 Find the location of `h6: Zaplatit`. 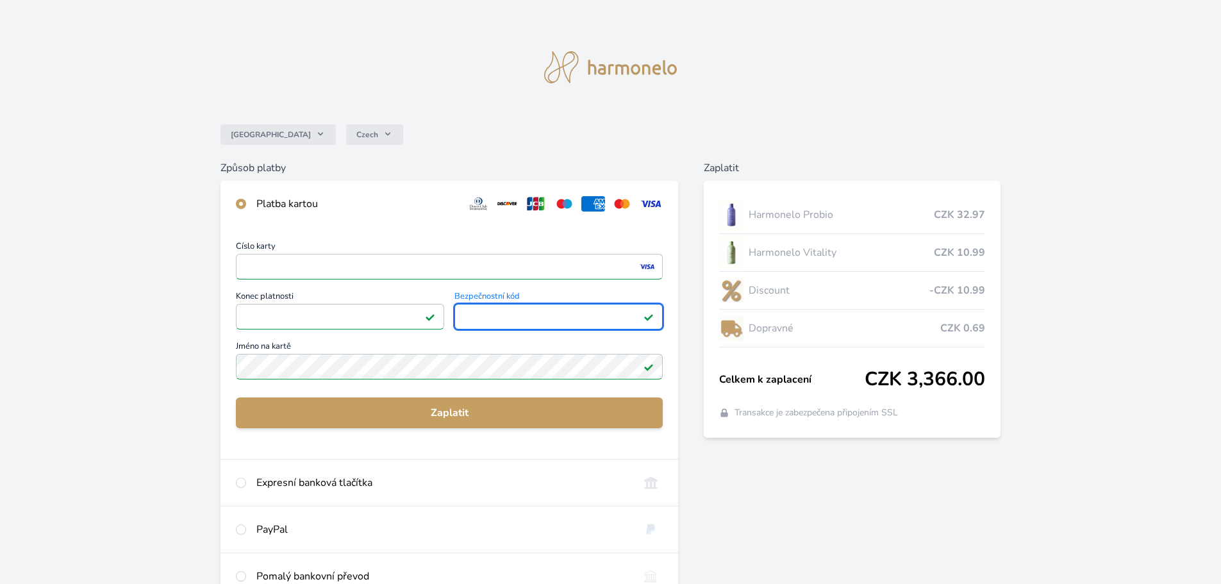

h6: Zaplatit is located at coordinates (852, 168).